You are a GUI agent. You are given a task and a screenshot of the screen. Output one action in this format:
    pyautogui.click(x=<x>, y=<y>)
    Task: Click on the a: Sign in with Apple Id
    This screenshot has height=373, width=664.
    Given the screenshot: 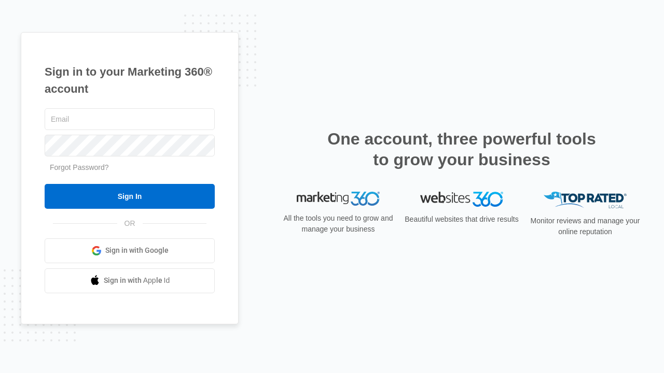 What is the action you would take?
    pyautogui.click(x=130, y=281)
    